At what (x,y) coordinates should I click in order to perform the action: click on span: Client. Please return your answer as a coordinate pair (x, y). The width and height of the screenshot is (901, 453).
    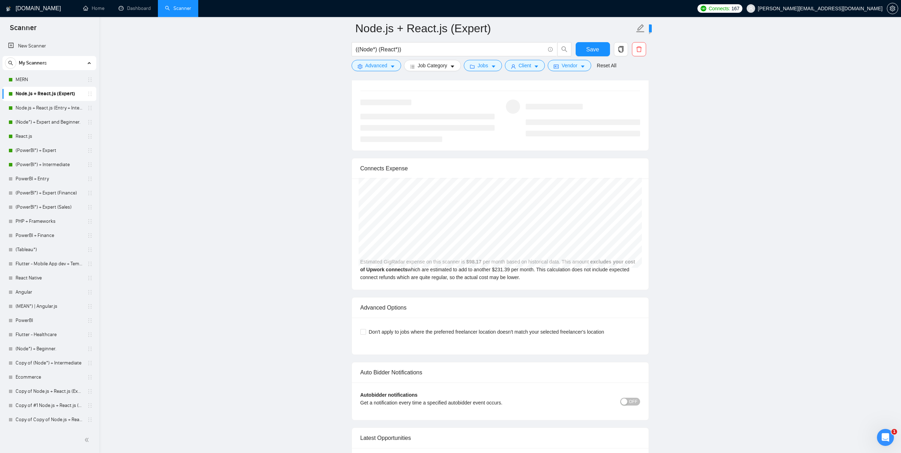
    Looking at the image, I should click on (525, 65).